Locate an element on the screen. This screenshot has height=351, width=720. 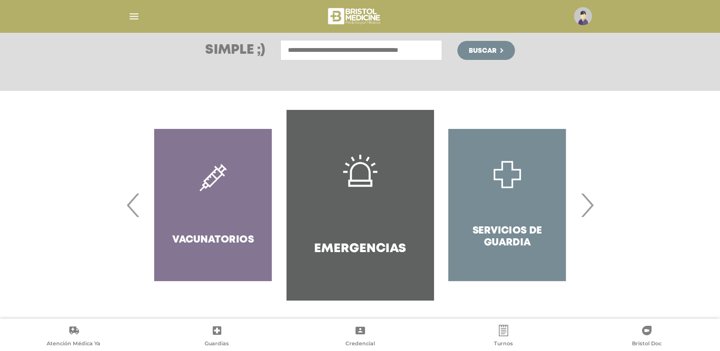
a: Credencial is located at coordinates (360, 337).